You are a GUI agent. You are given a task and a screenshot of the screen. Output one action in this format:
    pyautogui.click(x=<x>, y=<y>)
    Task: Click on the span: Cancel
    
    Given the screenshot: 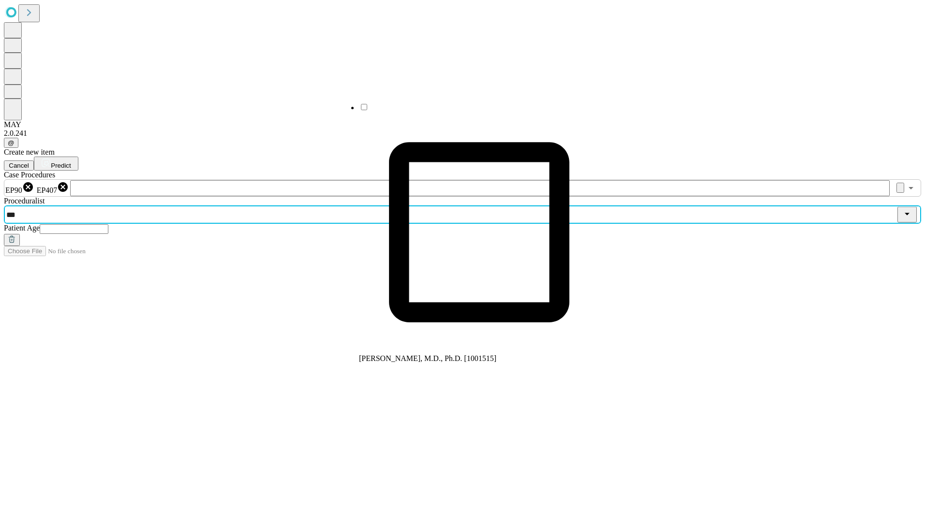 What is the action you would take?
    pyautogui.click(x=19, y=165)
    